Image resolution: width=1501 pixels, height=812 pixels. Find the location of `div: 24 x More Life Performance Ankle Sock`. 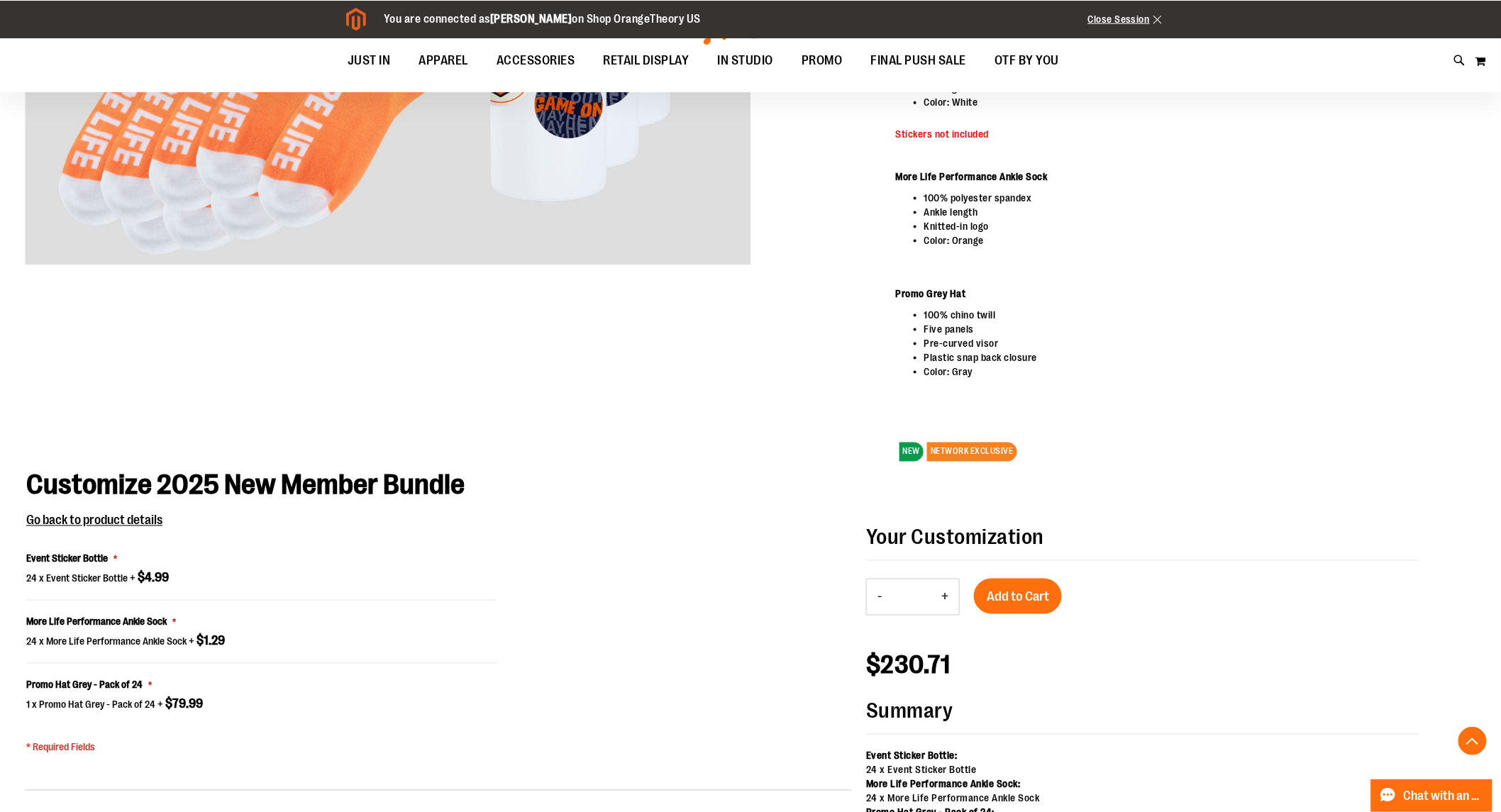

div: 24 x More Life Performance Ankle Sock is located at coordinates (1142, 798).